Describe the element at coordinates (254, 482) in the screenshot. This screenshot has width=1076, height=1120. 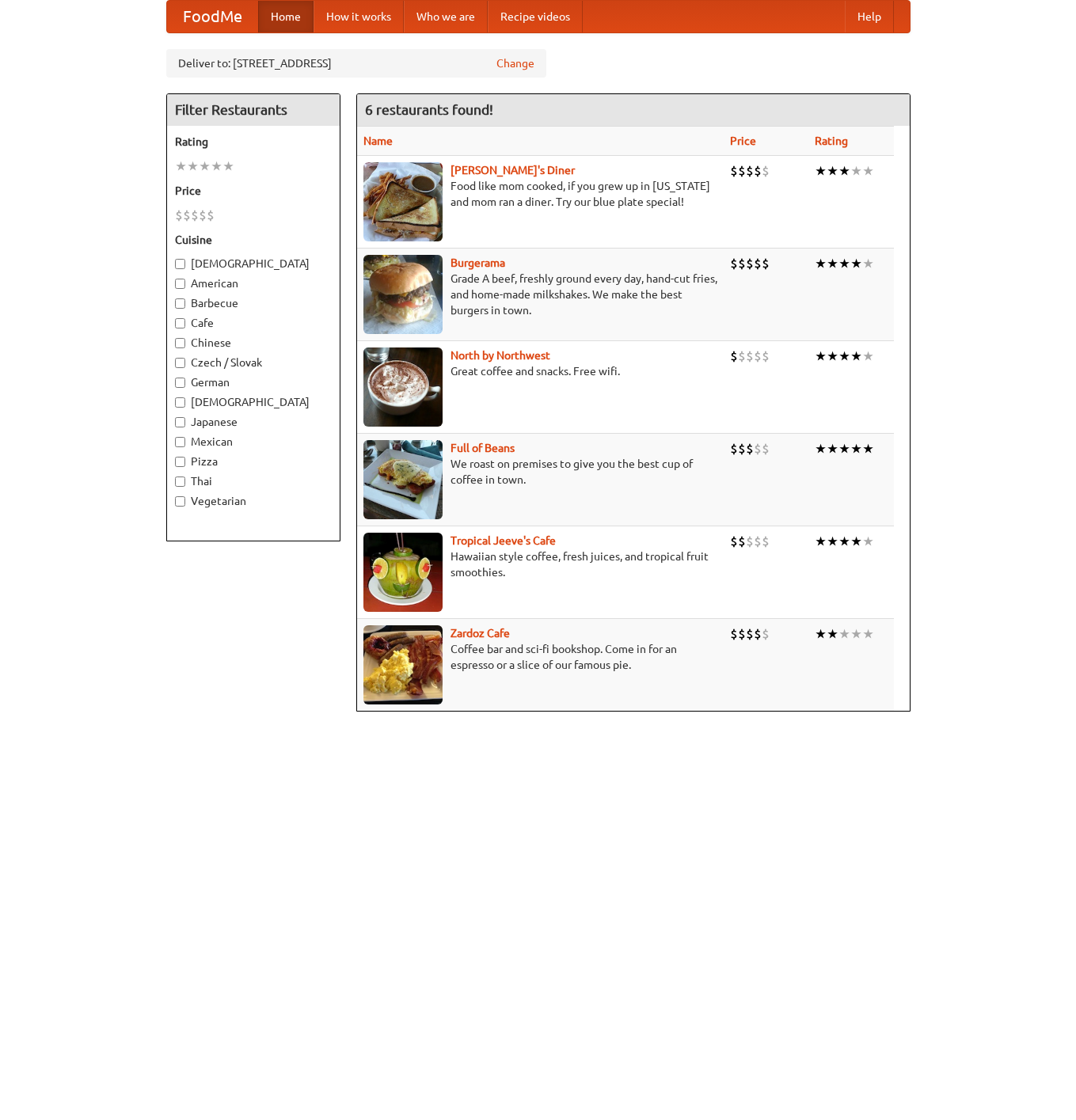
I see `label: Thai` at that location.